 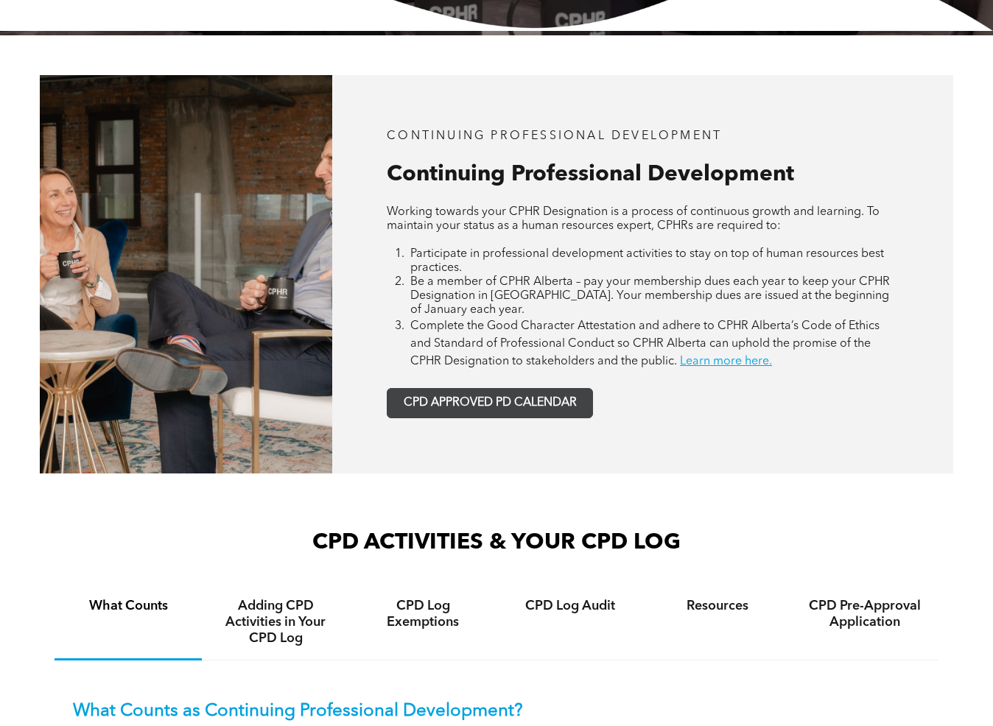 I want to click on a: CPD APPROVED PD CALENDAR, so click(x=490, y=403).